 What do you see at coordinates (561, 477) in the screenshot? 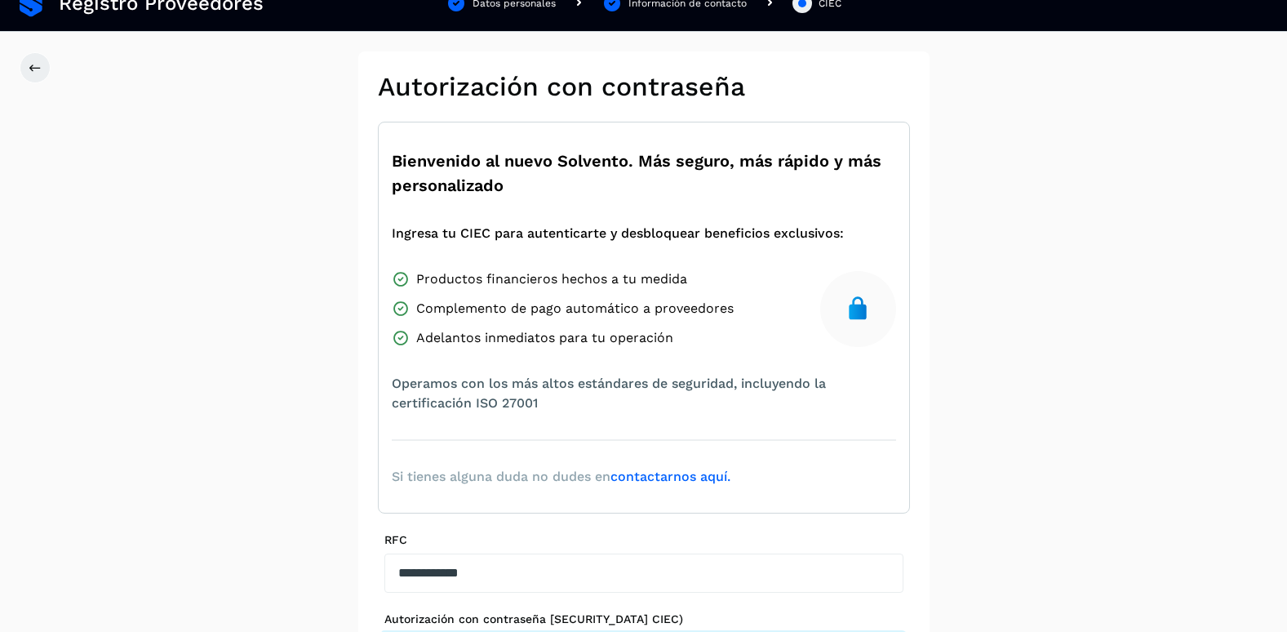
I see `span: Si tienes alguna duda no dudes en` at bounding box center [561, 477].